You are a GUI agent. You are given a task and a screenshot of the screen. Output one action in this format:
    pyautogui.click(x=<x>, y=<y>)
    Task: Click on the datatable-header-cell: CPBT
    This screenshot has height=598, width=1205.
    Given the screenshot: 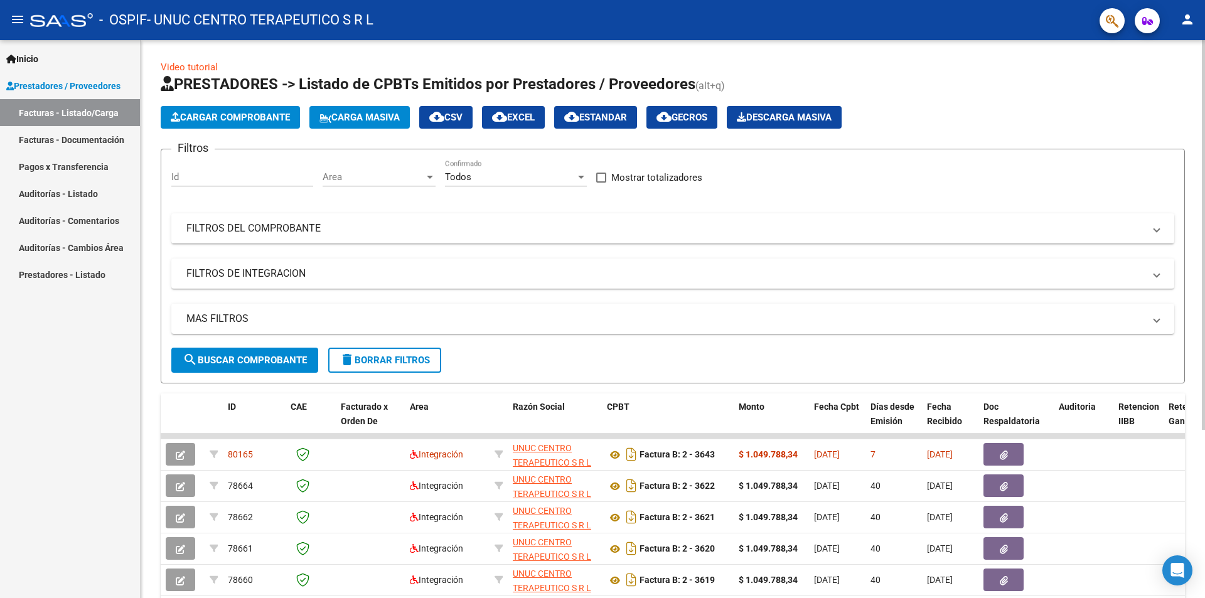 What is the action you would take?
    pyautogui.click(x=668, y=421)
    